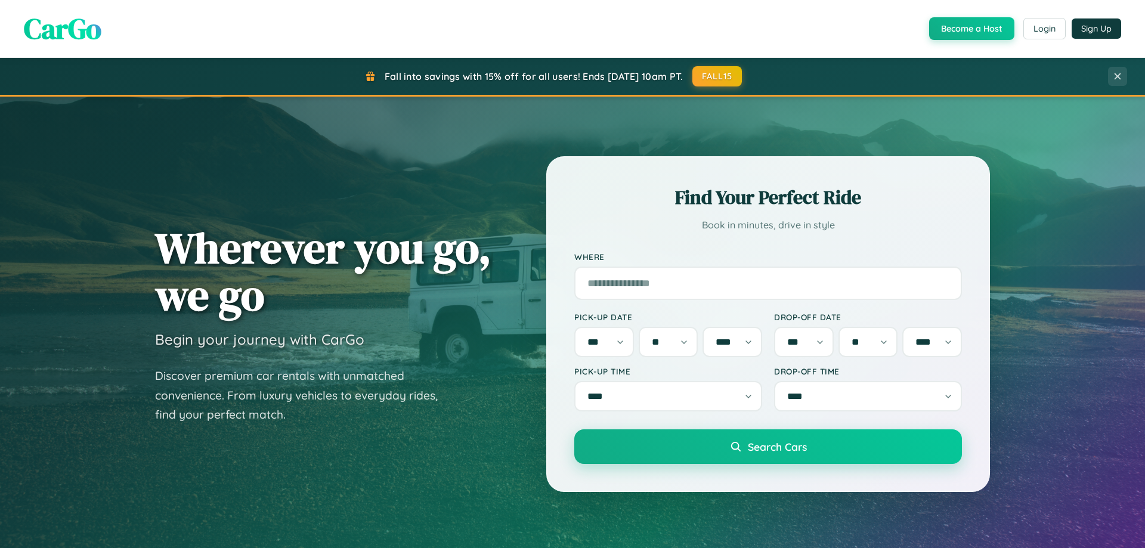 Image resolution: width=1145 pixels, height=548 pixels. I want to click on label: Pick-up Time, so click(668, 371).